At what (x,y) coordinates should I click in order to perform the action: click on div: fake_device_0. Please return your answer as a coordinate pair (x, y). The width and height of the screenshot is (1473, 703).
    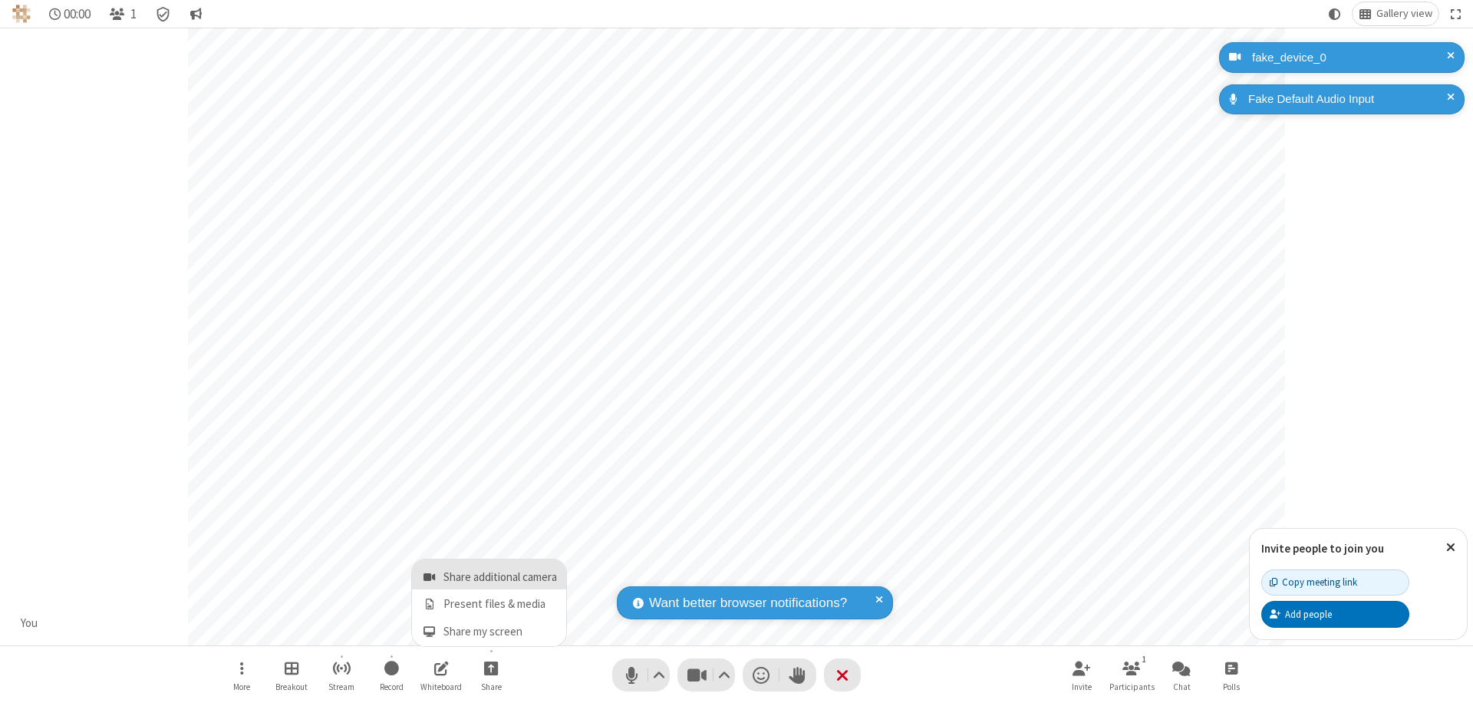
    Looking at the image, I should click on (1350, 58).